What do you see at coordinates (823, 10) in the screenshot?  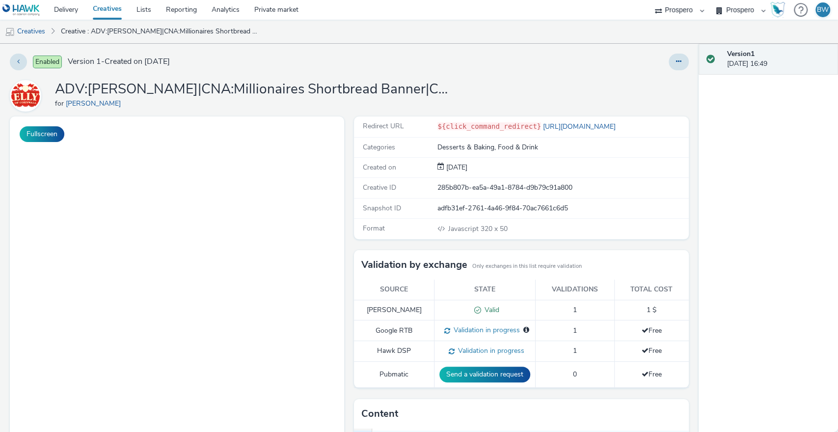 I see `div: BW` at bounding box center [823, 10].